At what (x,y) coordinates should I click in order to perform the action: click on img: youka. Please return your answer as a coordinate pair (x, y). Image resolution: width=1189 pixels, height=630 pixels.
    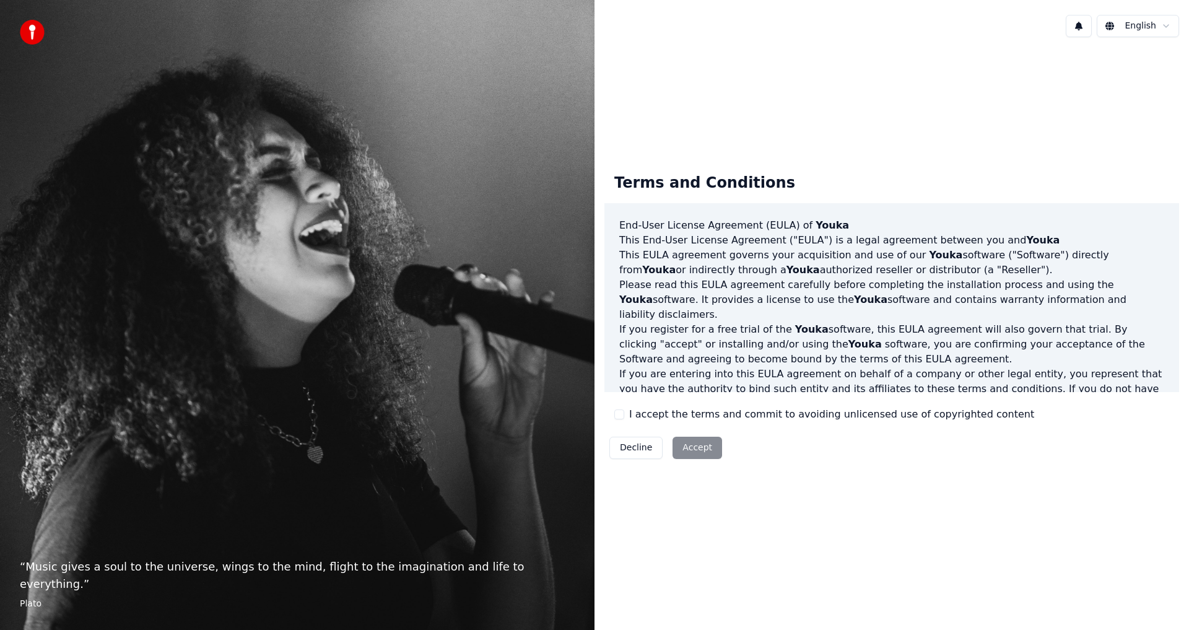
    Looking at the image, I should click on (32, 32).